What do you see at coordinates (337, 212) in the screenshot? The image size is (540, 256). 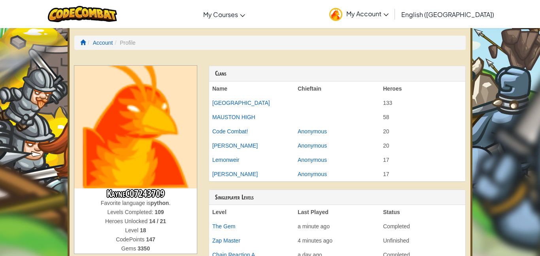 I see `th: Last Played` at bounding box center [337, 212].